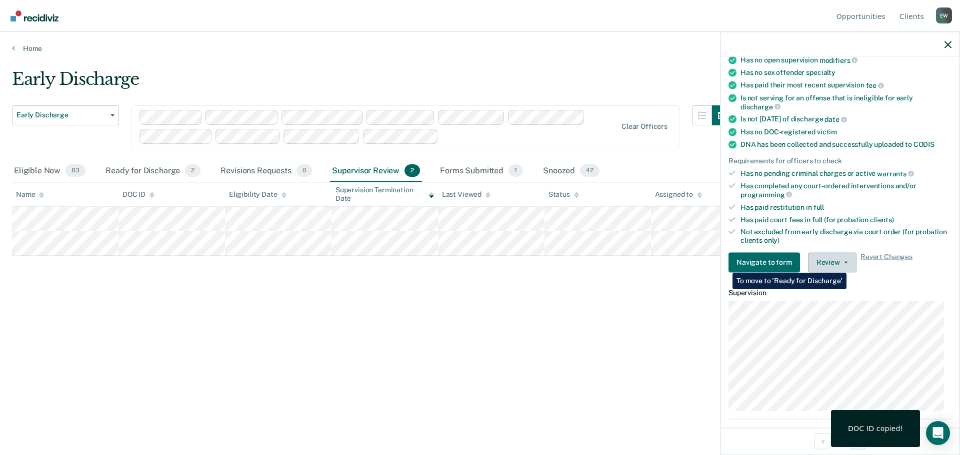 The width and height of the screenshot is (960, 455). I want to click on div: Has paid their most recent supervision, so click(846, 85).